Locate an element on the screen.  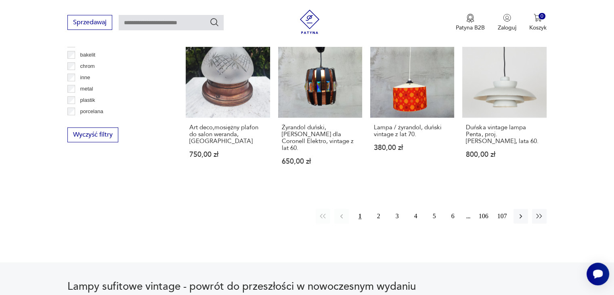
a: Ikona medaluPatyna B2B is located at coordinates (470, 23).